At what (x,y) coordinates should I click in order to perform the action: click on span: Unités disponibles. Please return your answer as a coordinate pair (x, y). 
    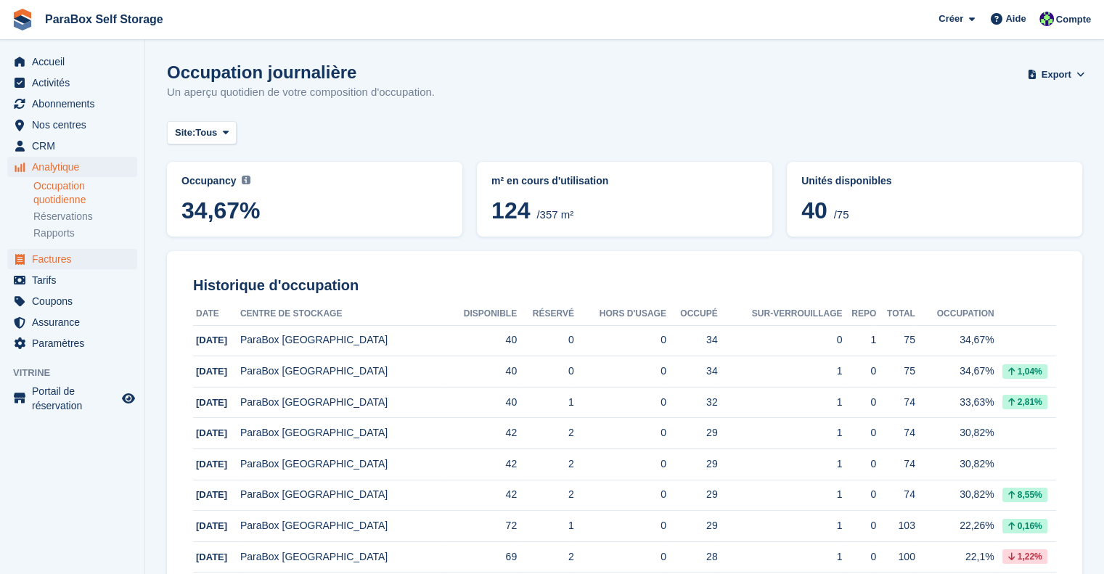
    Looking at the image, I should click on (847, 181).